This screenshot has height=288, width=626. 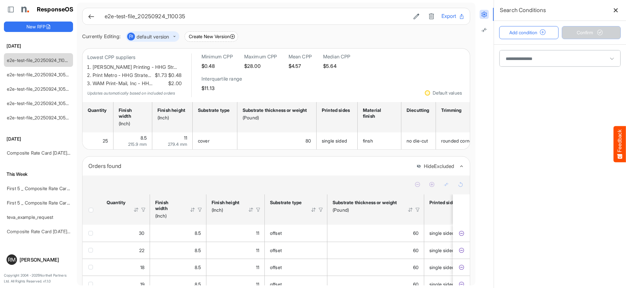 I want to click on td: 80 is template cell Column Header httpsnorthellcomontologiesmapping-rulesmaterialhasmaterialthick..., so click(x=277, y=141).